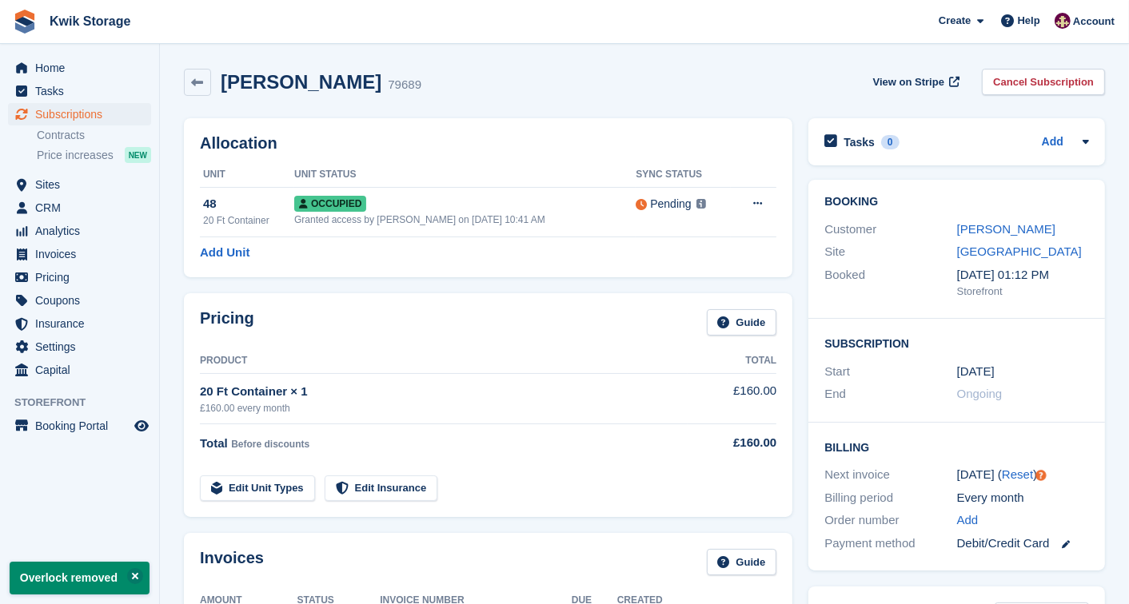 The image size is (1129, 604). What do you see at coordinates (83, 324) in the screenshot?
I see `span: Insurance` at bounding box center [83, 324].